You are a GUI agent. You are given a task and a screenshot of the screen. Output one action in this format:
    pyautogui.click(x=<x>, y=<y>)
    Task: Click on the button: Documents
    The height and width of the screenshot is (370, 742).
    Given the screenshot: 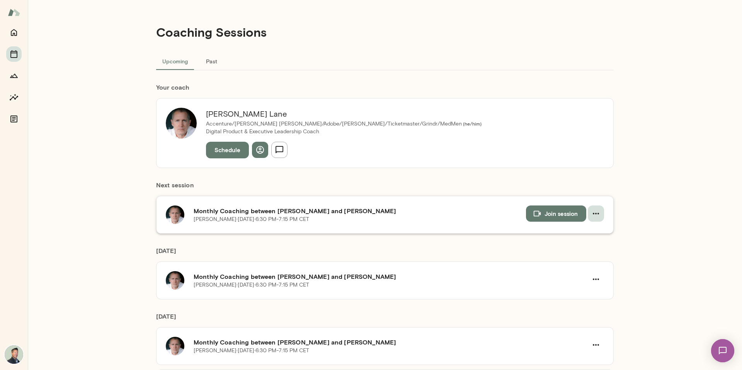 What is the action you would take?
    pyautogui.click(x=14, y=119)
    